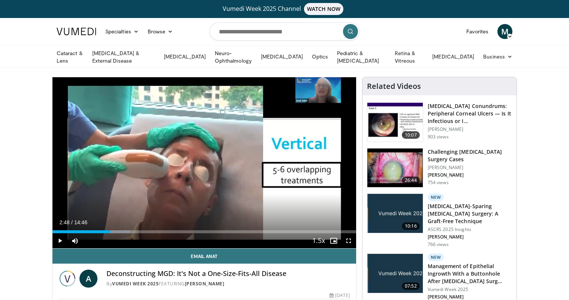 The height and width of the screenshot is (300, 569). I want to click on div: Progress Bar, so click(204, 232).